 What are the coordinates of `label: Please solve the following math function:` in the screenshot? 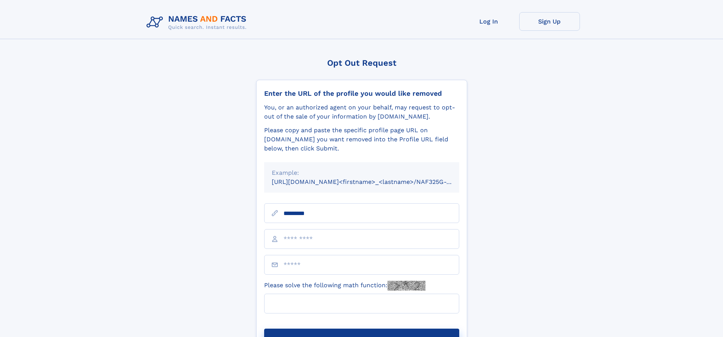 It's located at (345, 286).